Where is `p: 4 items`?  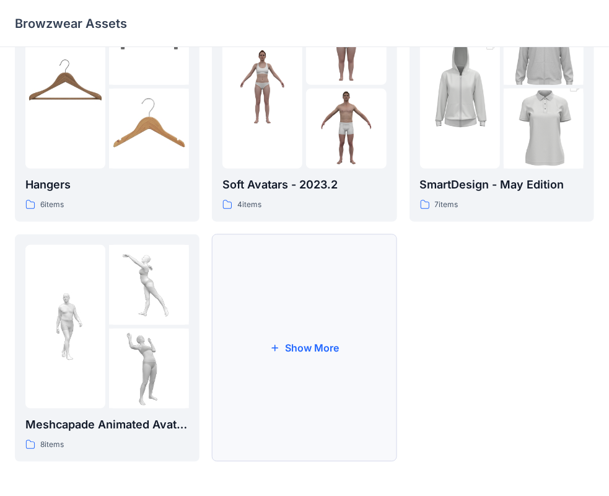 p: 4 items is located at coordinates (249, 205).